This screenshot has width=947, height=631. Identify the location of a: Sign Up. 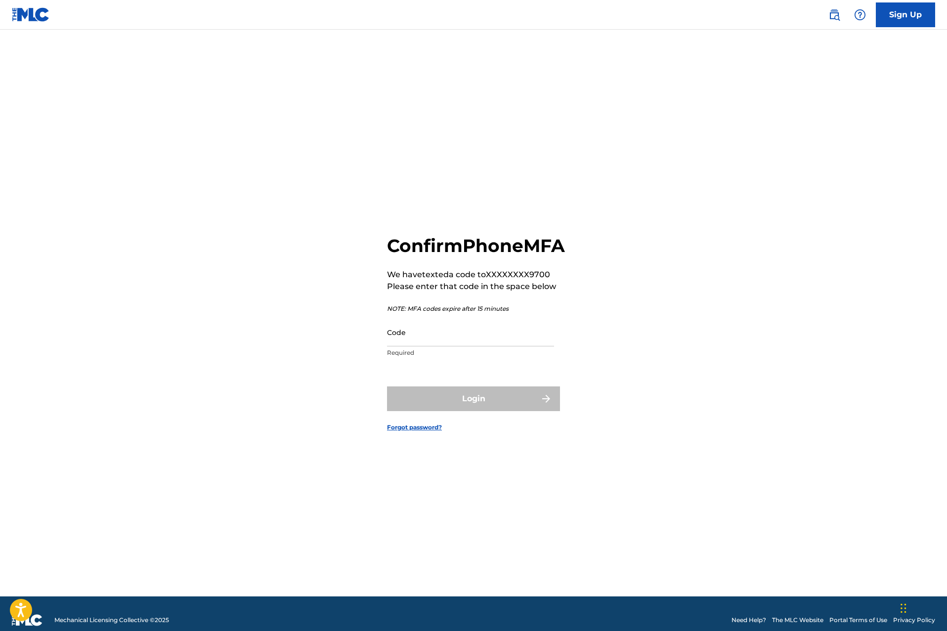
(905, 15).